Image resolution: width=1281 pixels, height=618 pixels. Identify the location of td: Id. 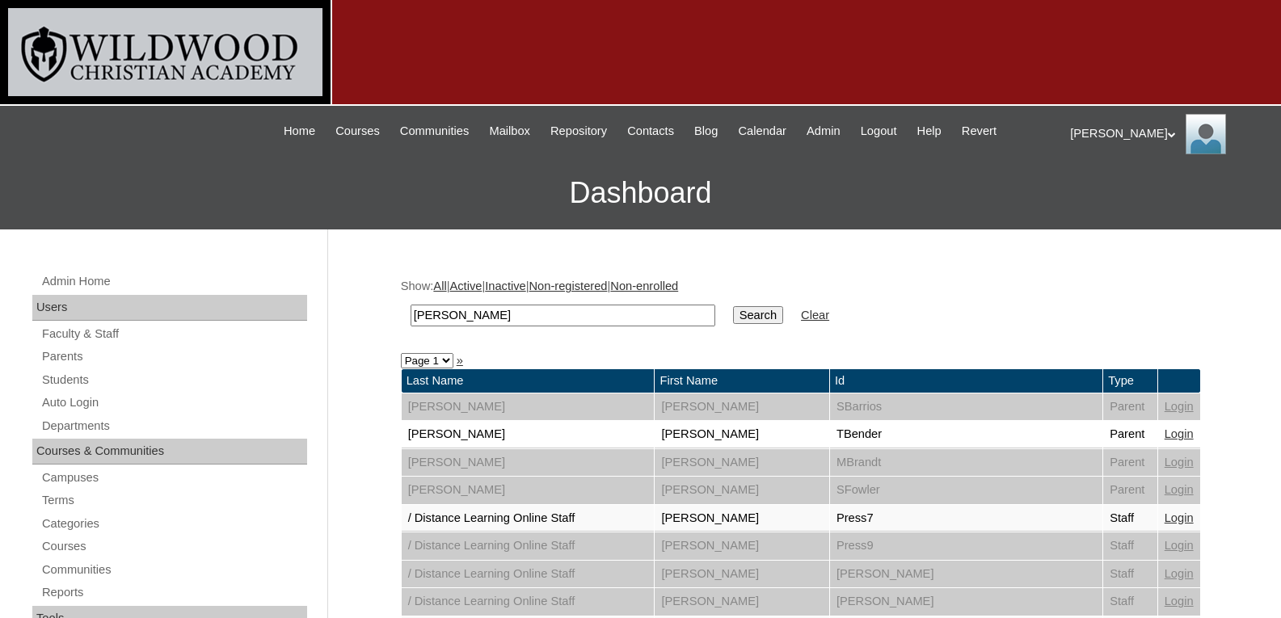
(966, 381).